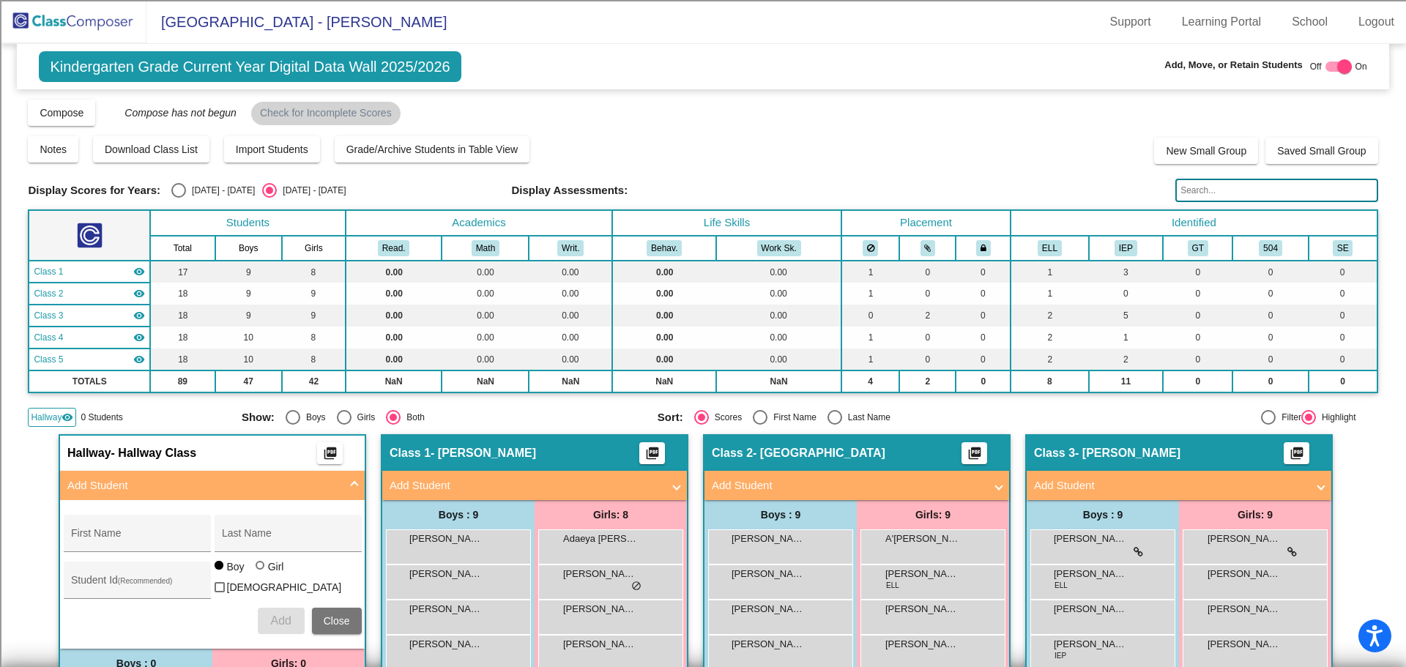  I want to click on span: Grade/Archive Students in Table View, so click(432, 149).